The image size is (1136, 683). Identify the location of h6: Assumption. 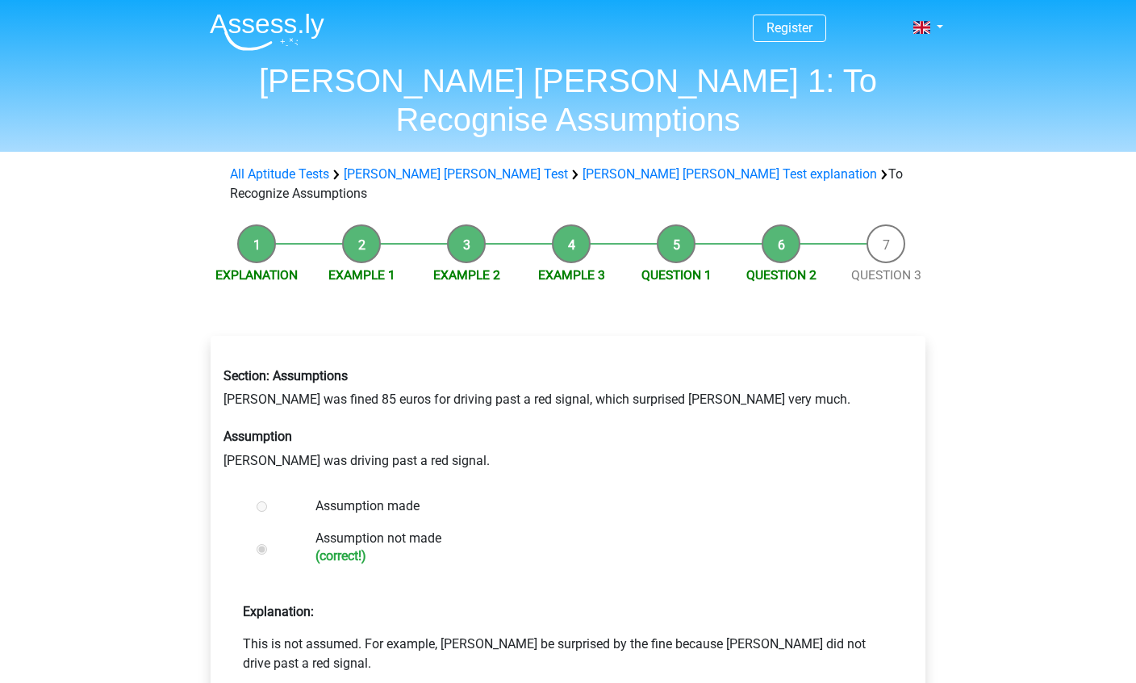
(568, 436).